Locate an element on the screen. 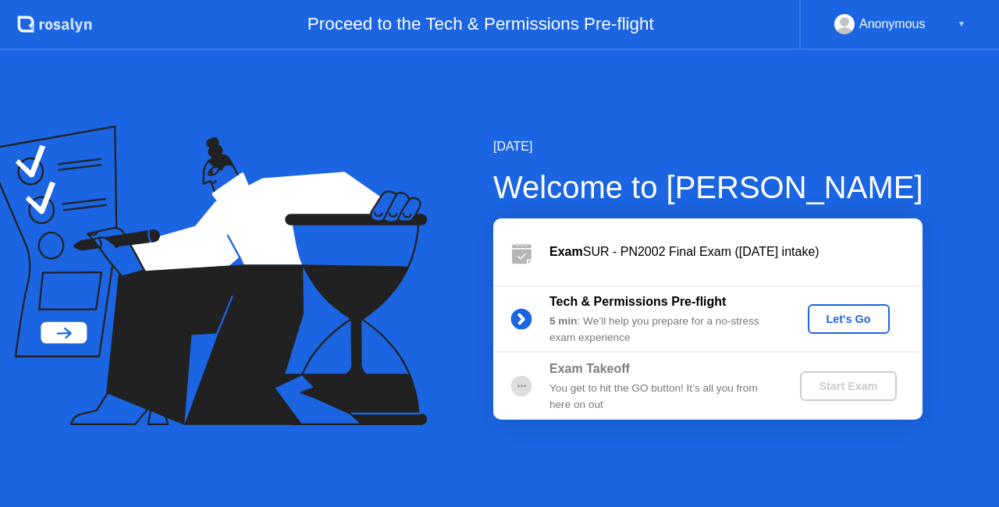 The width and height of the screenshot is (999, 507). b: Exam is located at coordinates (566, 251).